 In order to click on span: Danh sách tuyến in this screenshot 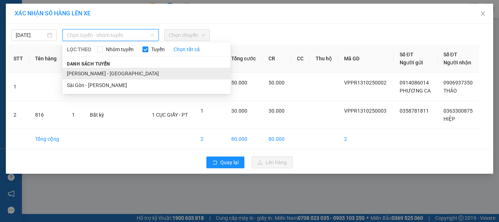, I will do `click(88, 64)`.